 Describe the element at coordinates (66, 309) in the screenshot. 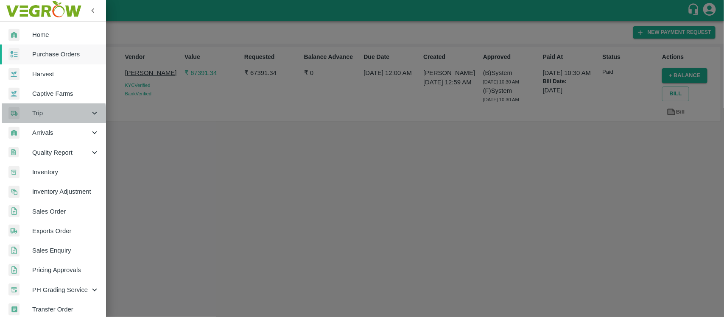

I see `span: Transfer Order` at that location.